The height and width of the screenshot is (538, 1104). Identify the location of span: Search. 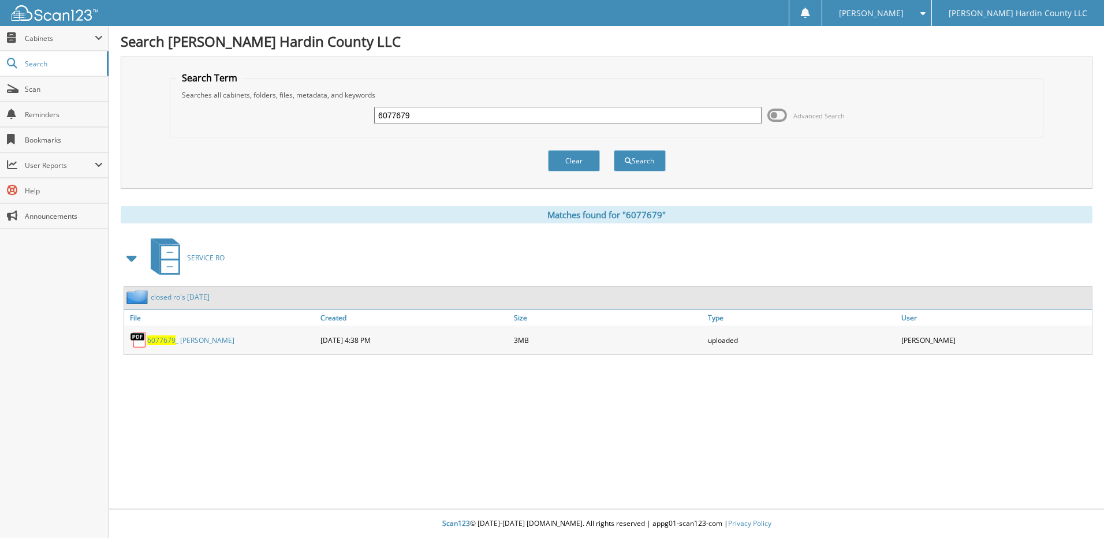
(63, 64).